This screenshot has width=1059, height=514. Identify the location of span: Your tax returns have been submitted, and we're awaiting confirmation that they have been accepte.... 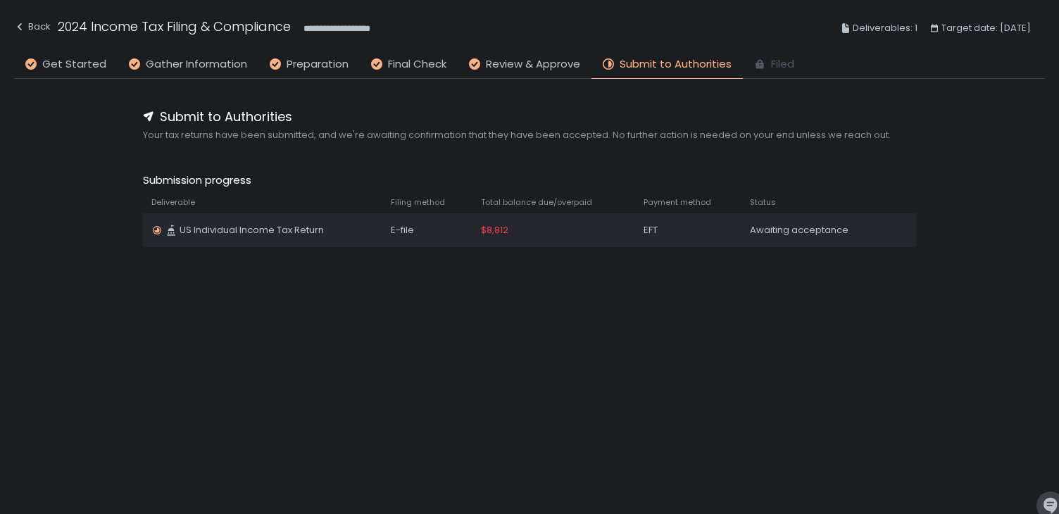
(529, 135).